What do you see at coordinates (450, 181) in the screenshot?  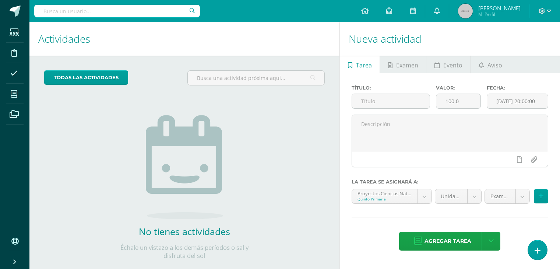 I see `label: La tarea se asignará a:` at bounding box center [450, 181].